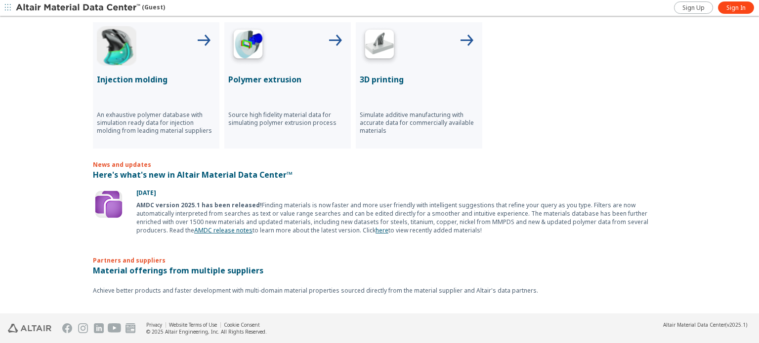 The height and width of the screenshot is (343, 759). Describe the element at coordinates (288, 119) in the screenshot. I see `p: Source high fidelity material data for simulating polymer extrusion process` at that location.